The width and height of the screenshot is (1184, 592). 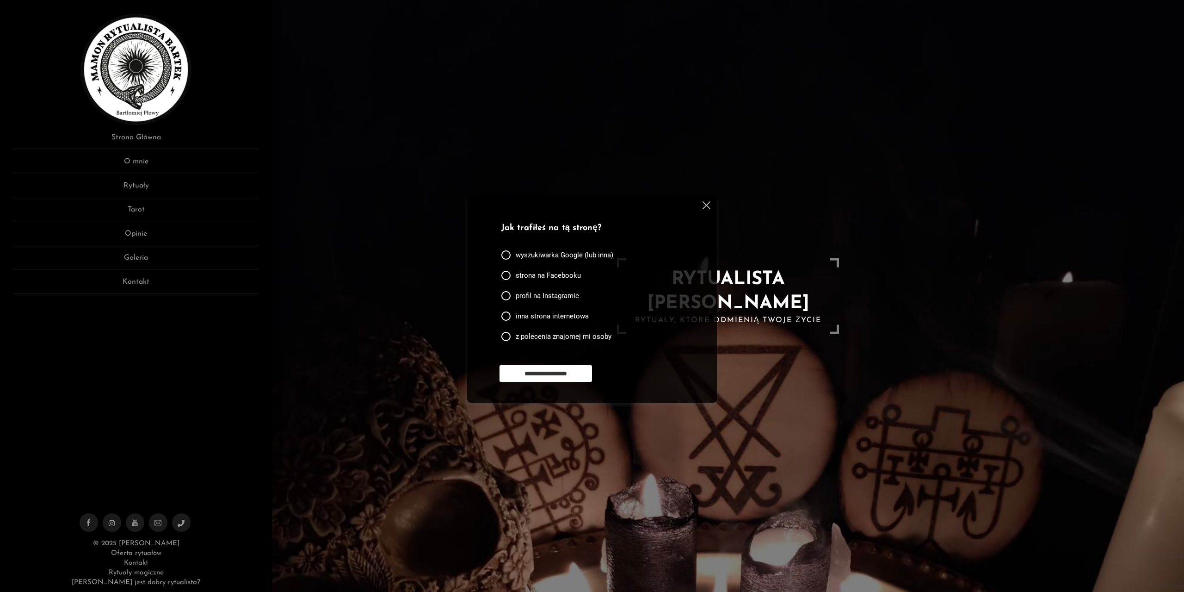 What do you see at coordinates (563, 336) in the screenshot?
I see `span: z polecenia znajomej mi osoby` at bounding box center [563, 336].